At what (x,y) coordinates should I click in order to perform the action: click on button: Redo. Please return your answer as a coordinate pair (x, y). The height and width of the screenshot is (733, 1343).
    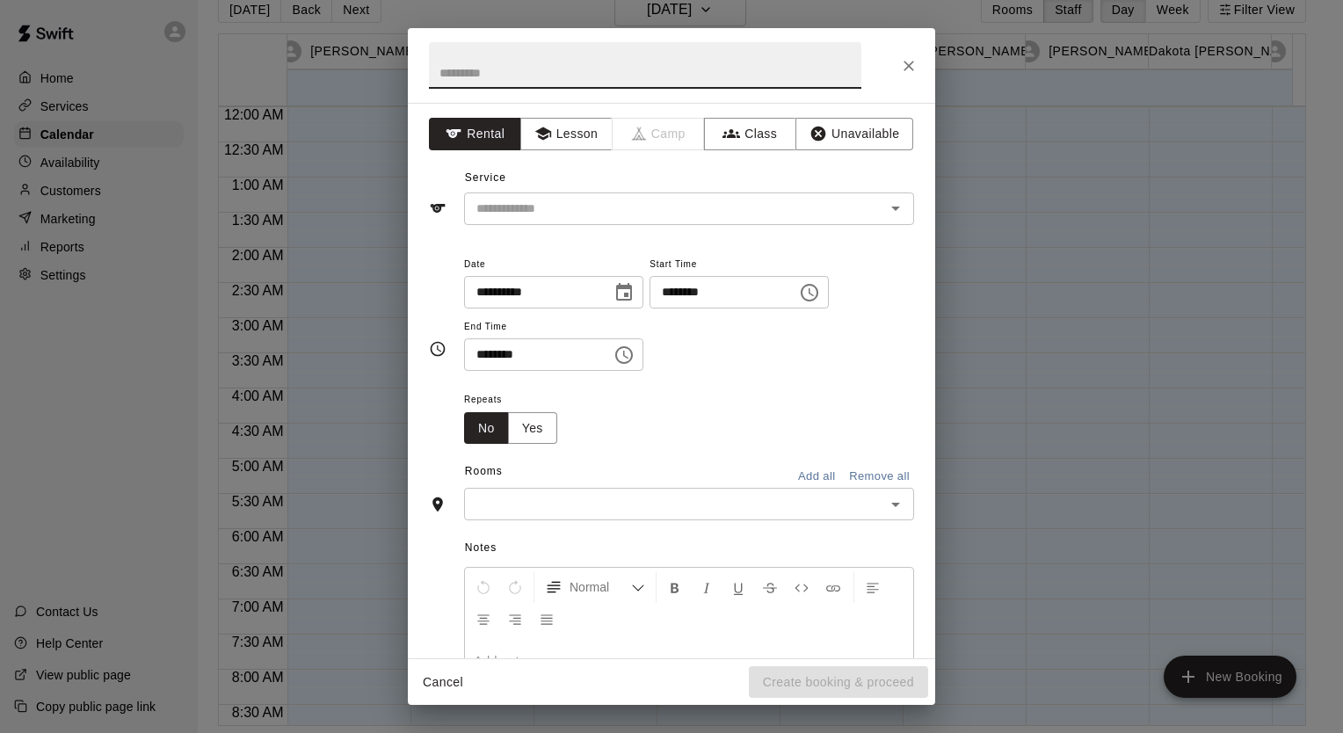
    Looking at the image, I should click on (515, 587).